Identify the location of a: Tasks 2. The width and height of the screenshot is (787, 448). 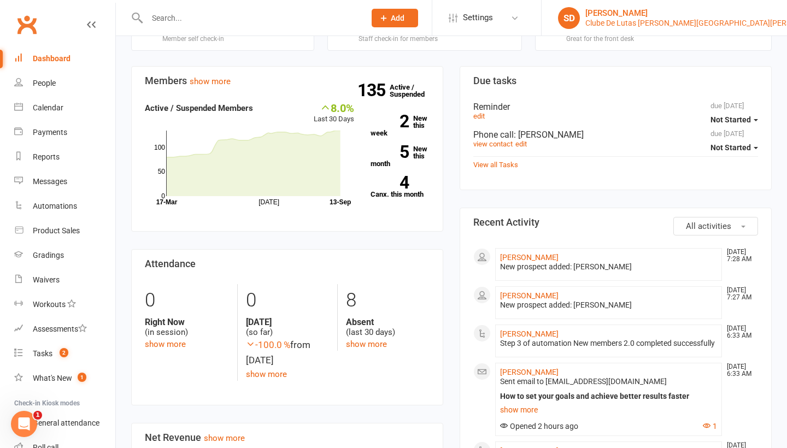
(65, 354).